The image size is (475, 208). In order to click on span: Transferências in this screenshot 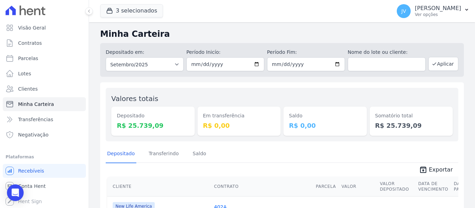, I will do `click(35, 120)`.